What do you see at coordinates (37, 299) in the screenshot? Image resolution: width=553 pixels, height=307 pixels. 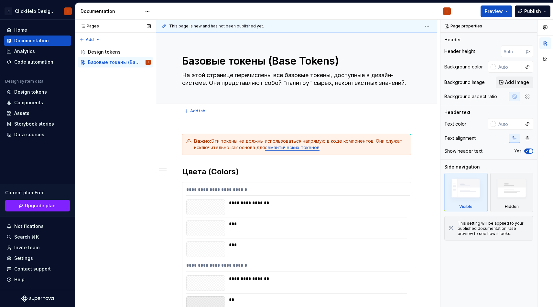 I see `a: Supernova Logo` at bounding box center [37, 299].